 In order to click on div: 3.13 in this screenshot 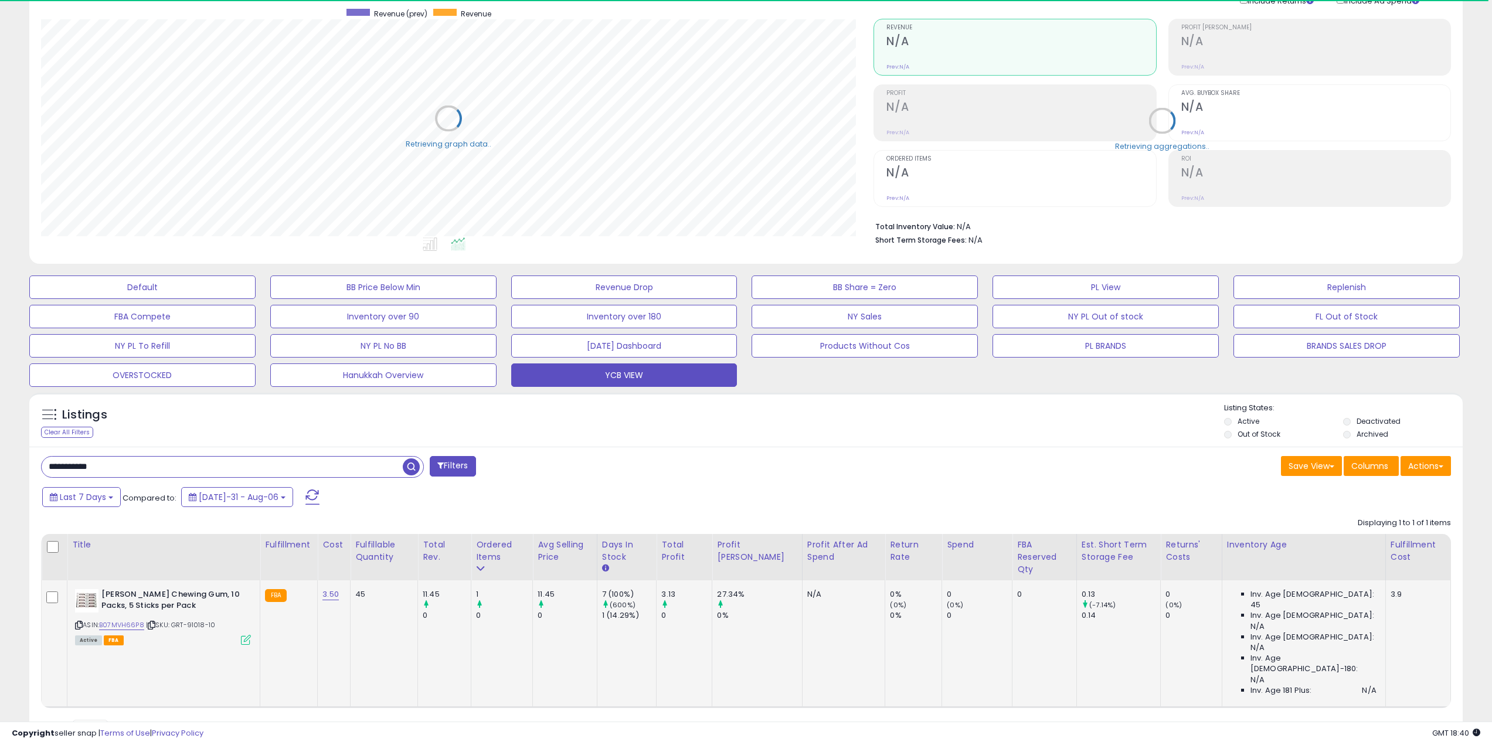, I will do `click(687, 595)`.